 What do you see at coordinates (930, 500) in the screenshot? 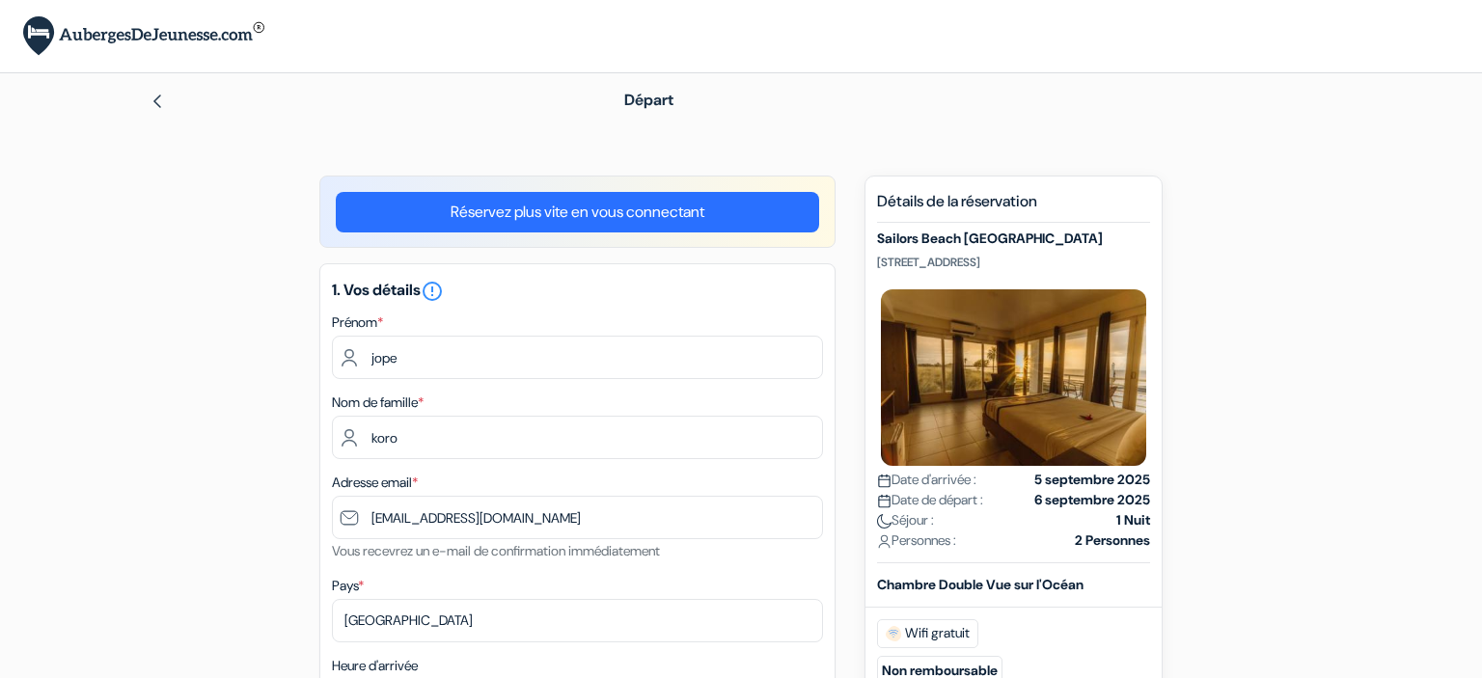
I see `span: Date de départ :` at bounding box center [930, 500].